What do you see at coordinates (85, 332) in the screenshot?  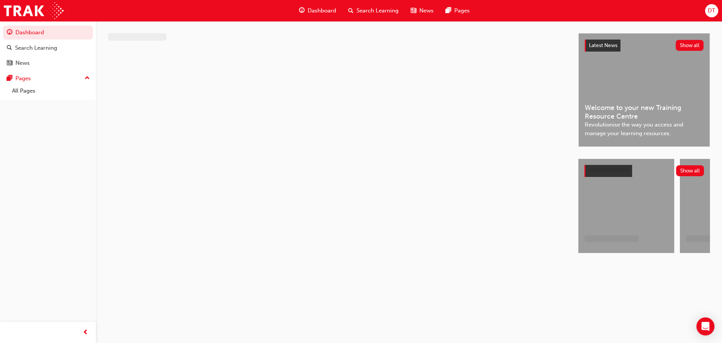 I see `span: prev-icon` at bounding box center [85, 332].